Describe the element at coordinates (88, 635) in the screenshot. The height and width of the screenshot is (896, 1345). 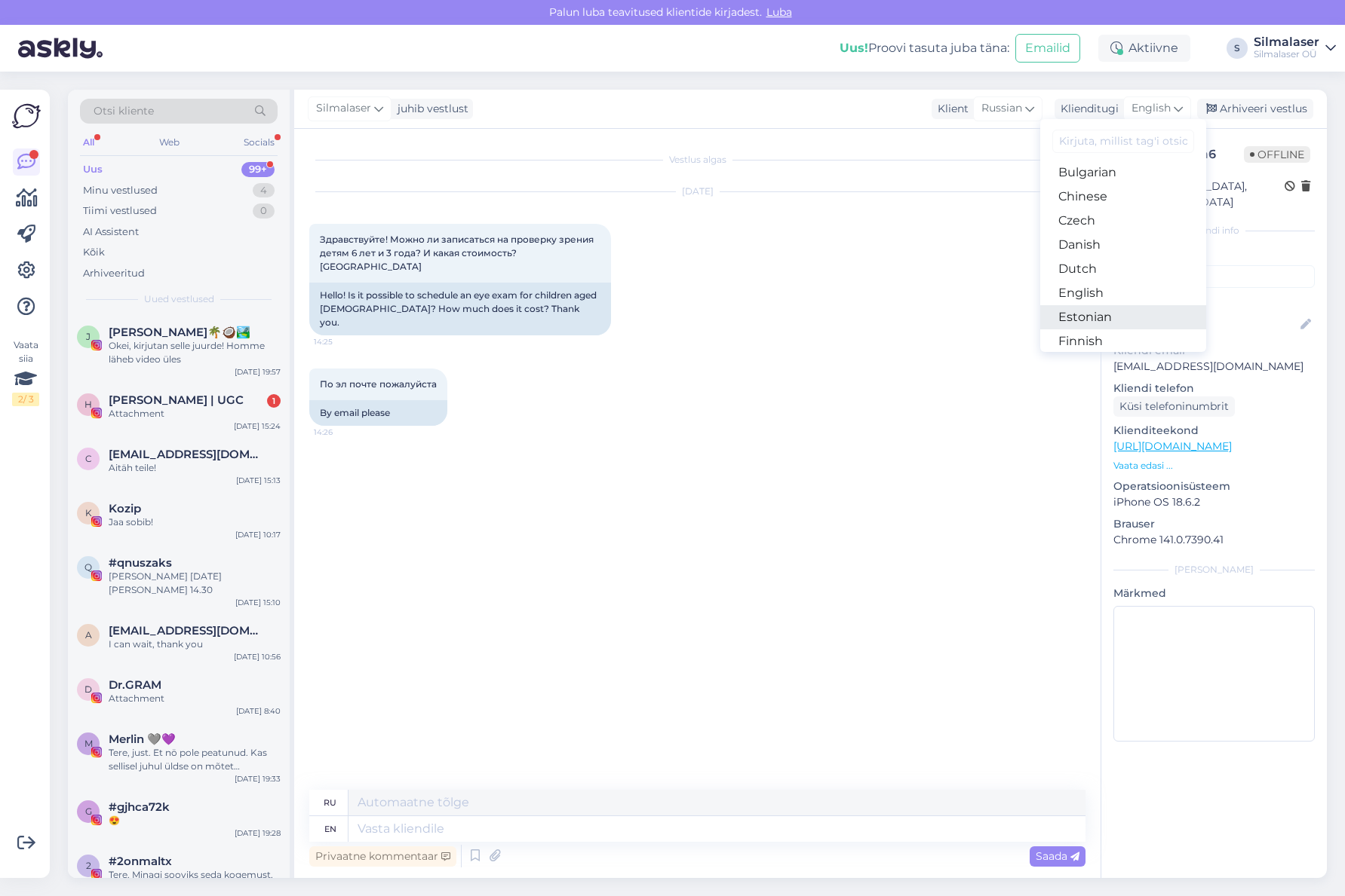
I see `span: a` at that location.